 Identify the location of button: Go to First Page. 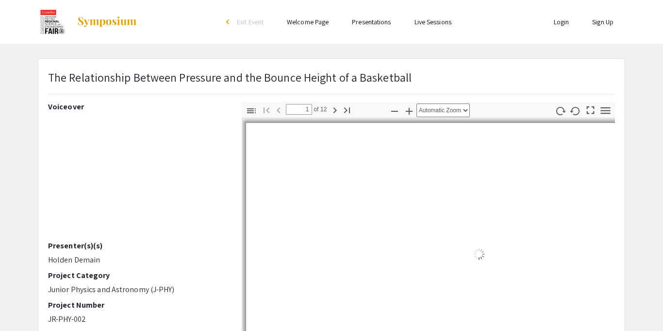
(267, 109).